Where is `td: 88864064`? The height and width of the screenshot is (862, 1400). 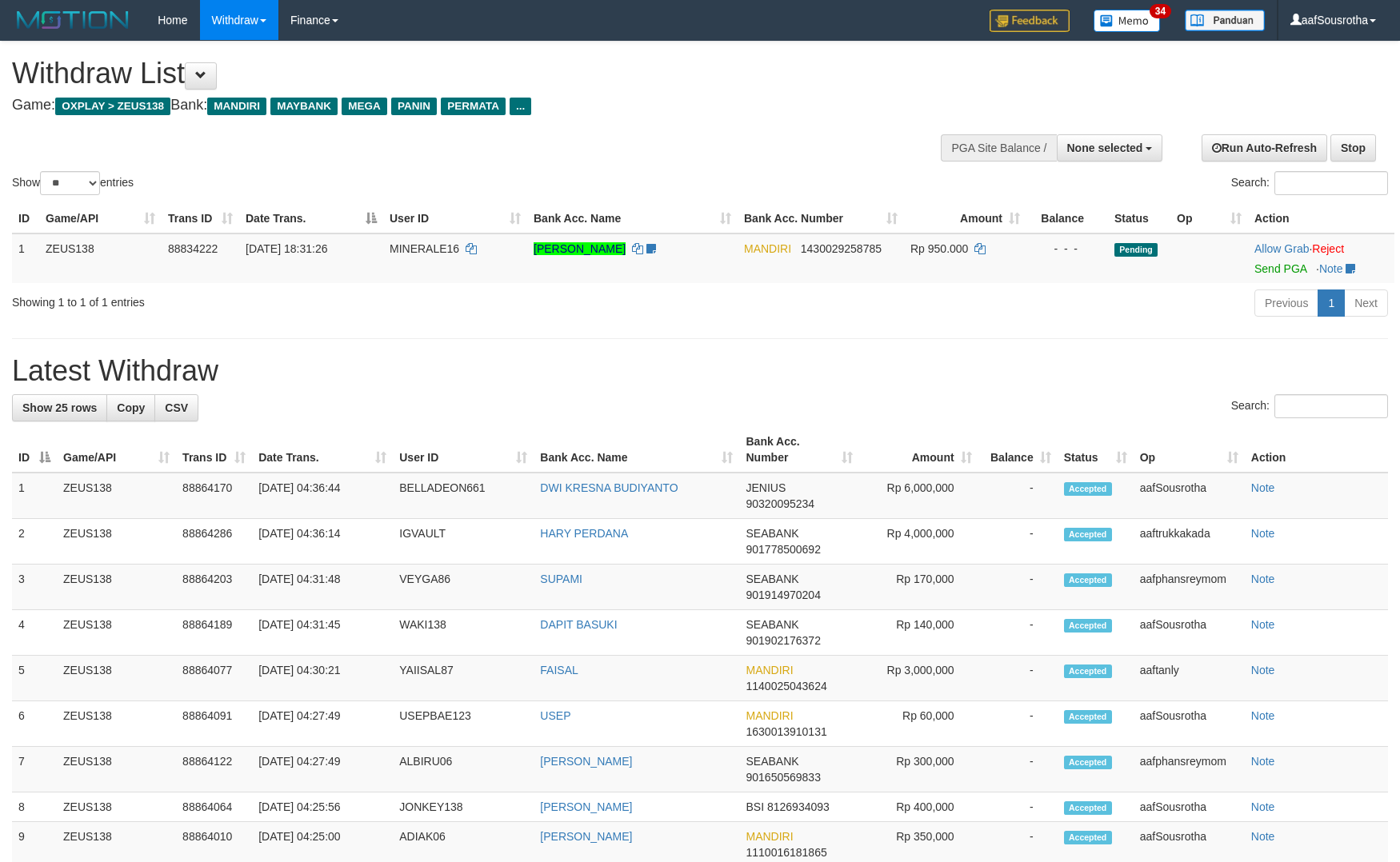
td: 88864064 is located at coordinates (214, 807).